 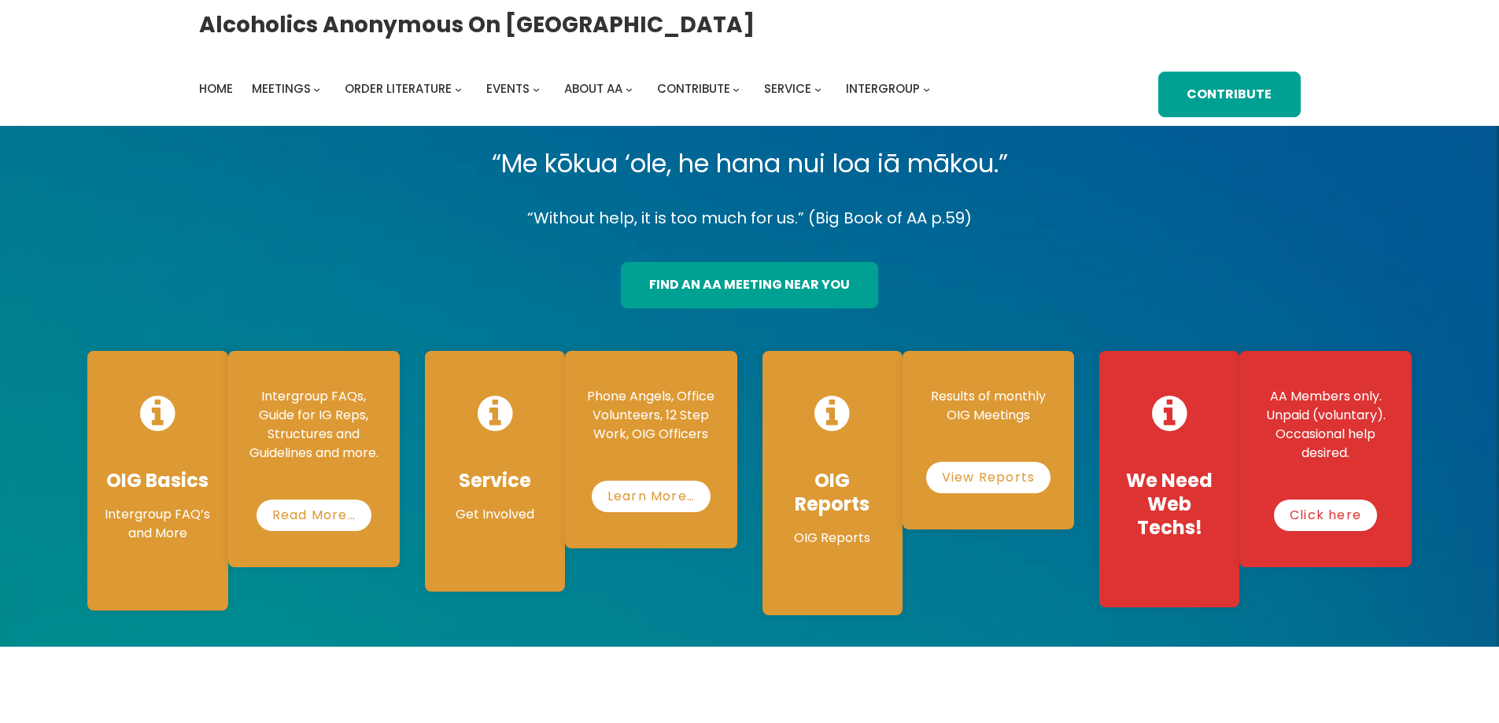 What do you see at coordinates (157, 524) in the screenshot?
I see `p: Intergroup FAQ’s and More` at bounding box center [157, 524].